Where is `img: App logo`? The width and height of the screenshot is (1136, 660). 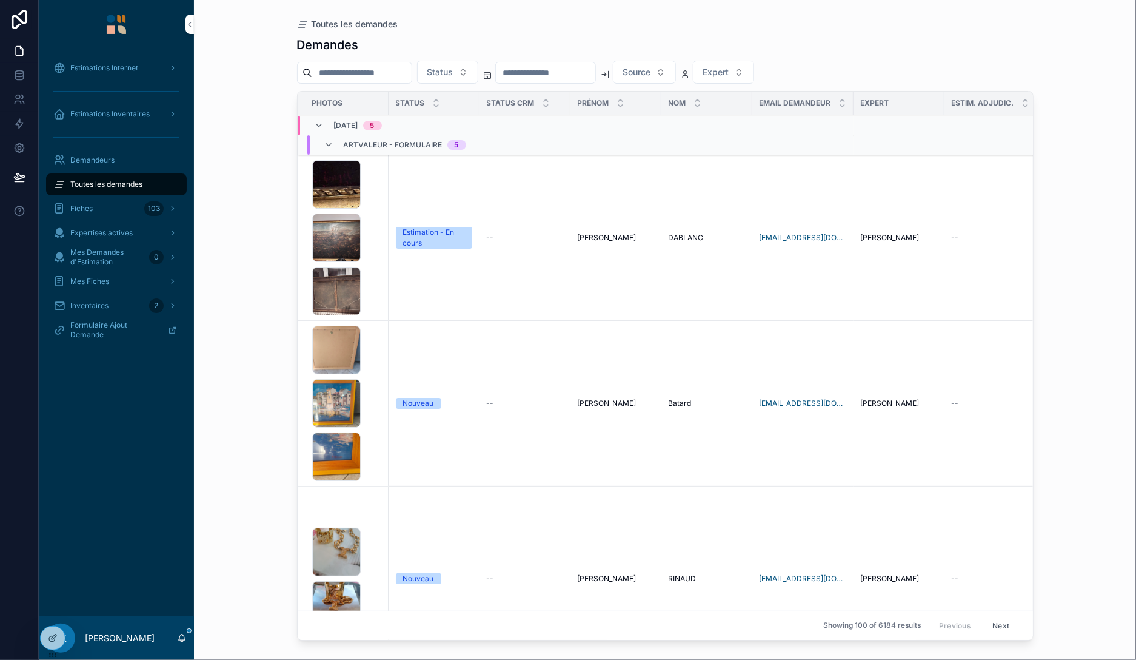
img: App logo is located at coordinates (116, 24).